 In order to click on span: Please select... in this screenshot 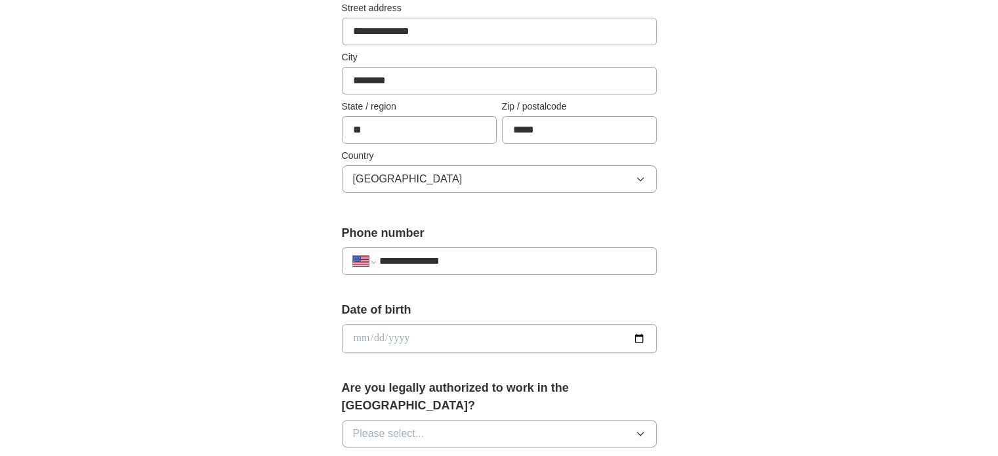, I will do `click(389, 434)`.